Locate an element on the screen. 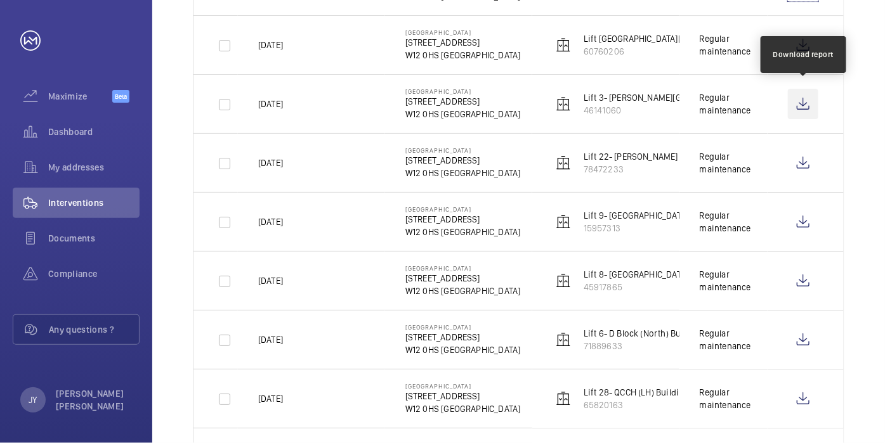  p: 65820163 is located at coordinates (643, 405).